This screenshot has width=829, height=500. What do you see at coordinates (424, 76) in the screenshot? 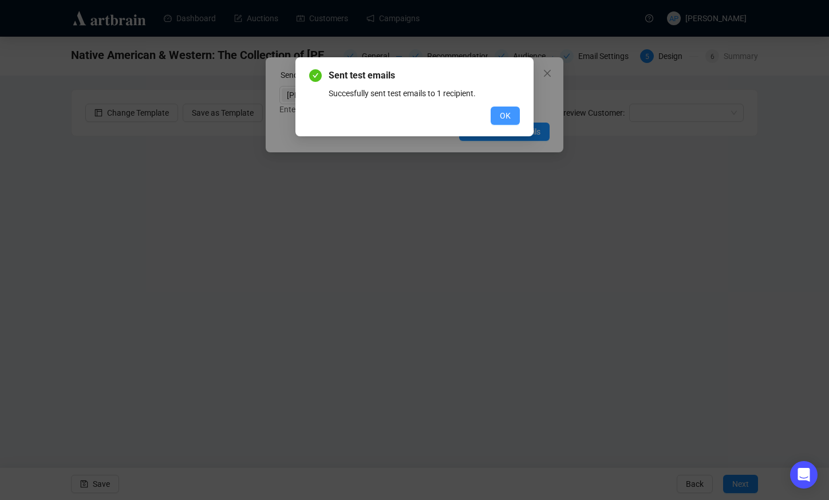
I see `span: Sent test emails` at bounding box center [424, 76].